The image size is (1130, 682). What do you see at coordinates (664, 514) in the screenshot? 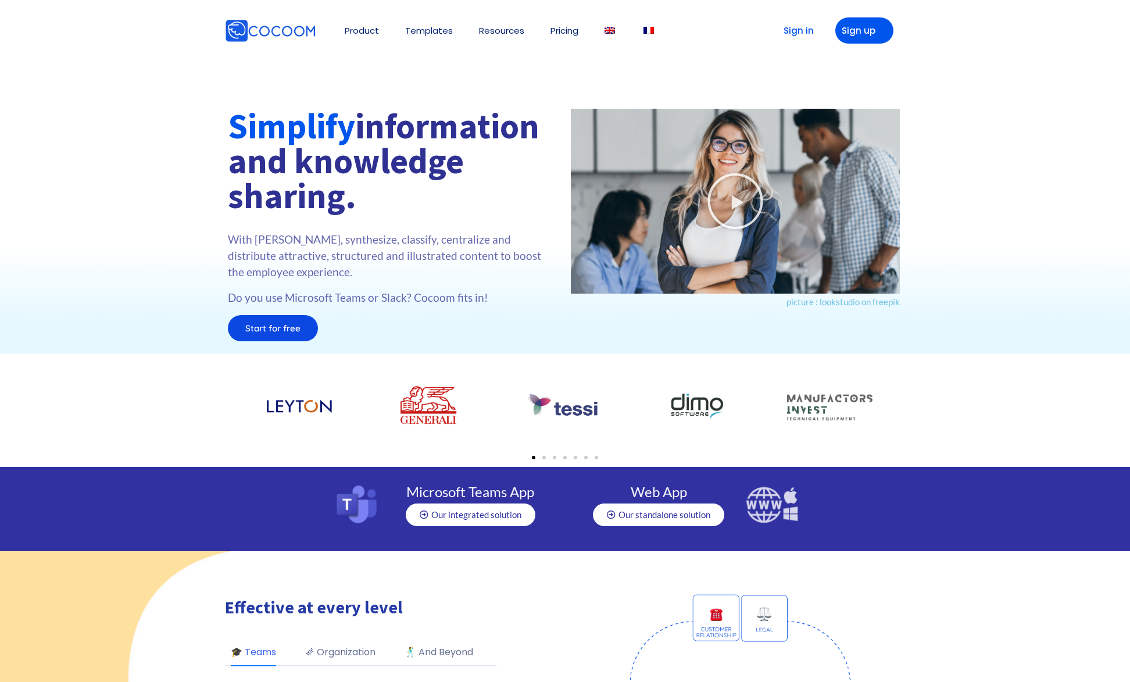
I see `span: Our standalone solution` at bounding box center [664, 514].